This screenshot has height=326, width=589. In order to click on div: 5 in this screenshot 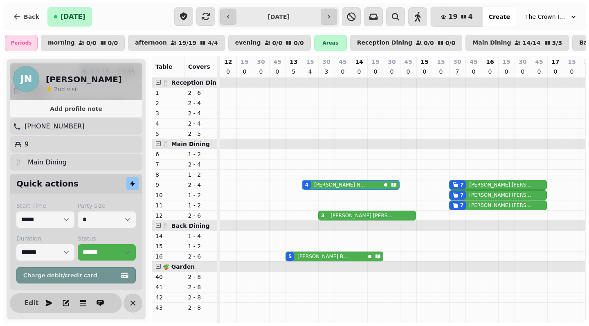, I will do `click(290, 257)`.